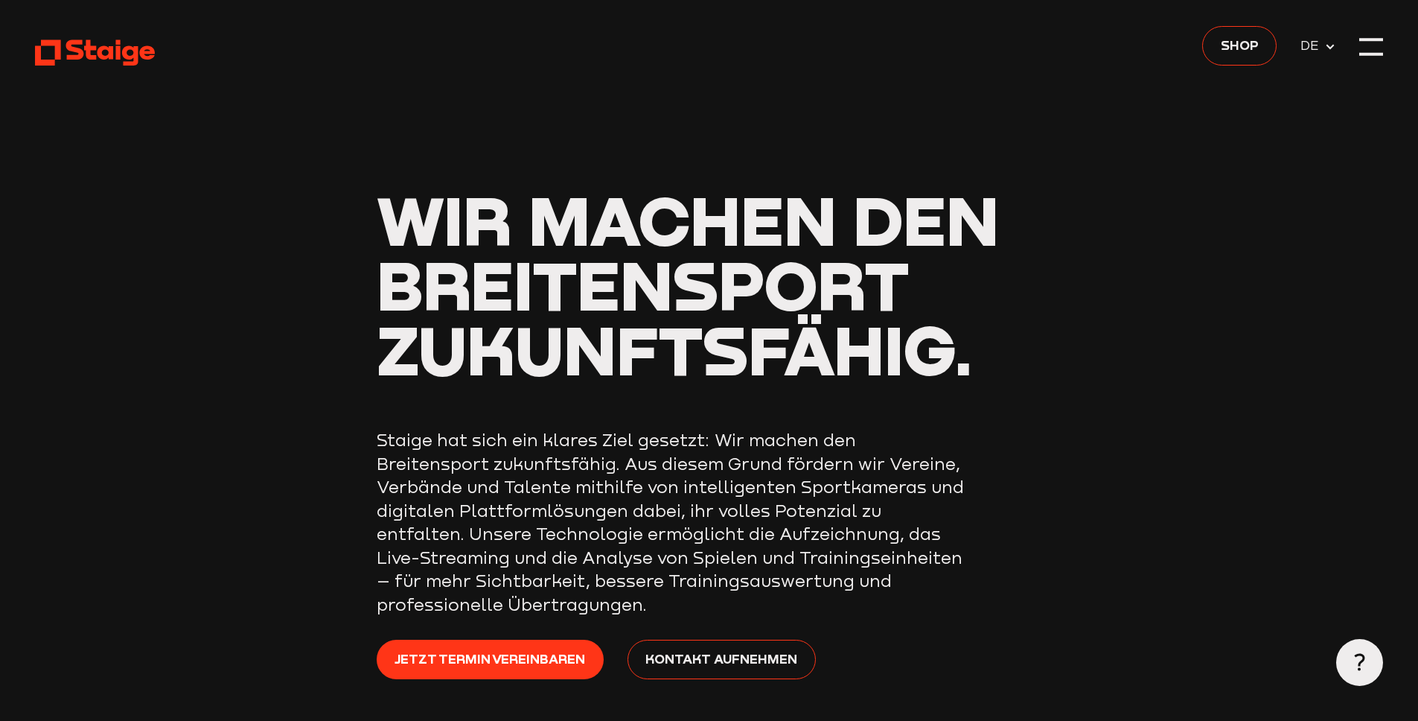  I want to click on a: Shop, so click(1240, 45).